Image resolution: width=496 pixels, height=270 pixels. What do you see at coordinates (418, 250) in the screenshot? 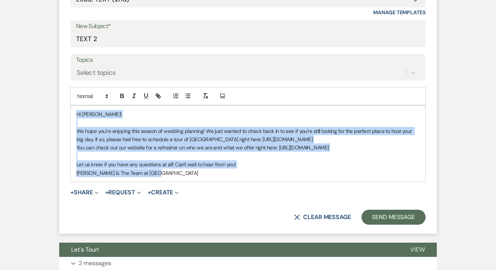
I see `span: View` at bounding box center [418, 250].